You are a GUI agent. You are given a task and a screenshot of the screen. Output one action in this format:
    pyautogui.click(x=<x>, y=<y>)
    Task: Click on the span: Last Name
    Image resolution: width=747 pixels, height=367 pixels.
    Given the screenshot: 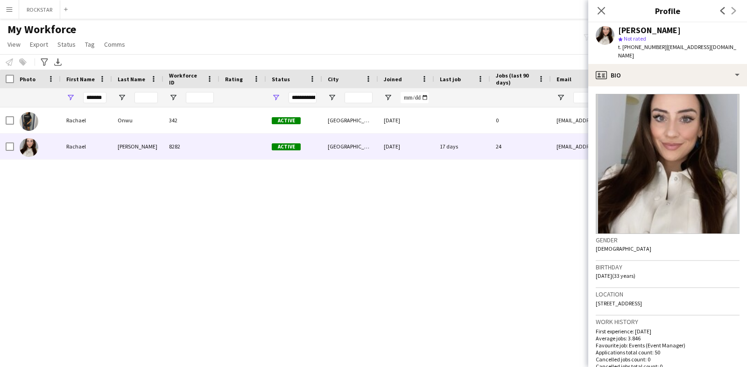 What is the action you would take?
    pyautogui.click(x=131, y=79)
    